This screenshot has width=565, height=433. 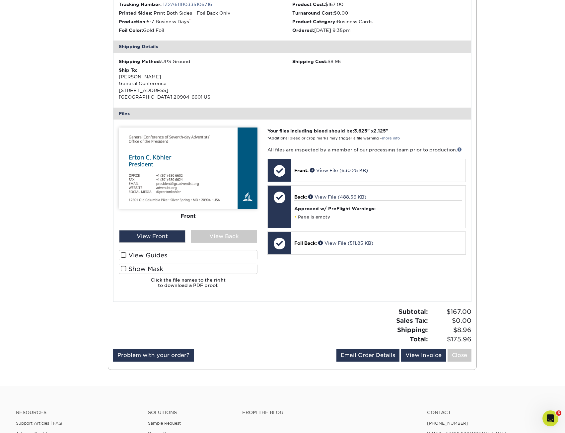 I want to click on span: 6, so click(x=559, y=413).